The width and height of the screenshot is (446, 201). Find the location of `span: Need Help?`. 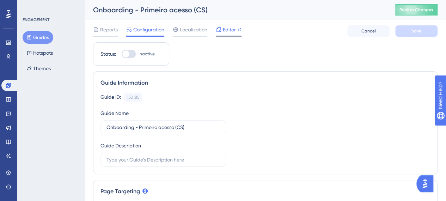

span: Need Help? is located at coordinates (30, 6).